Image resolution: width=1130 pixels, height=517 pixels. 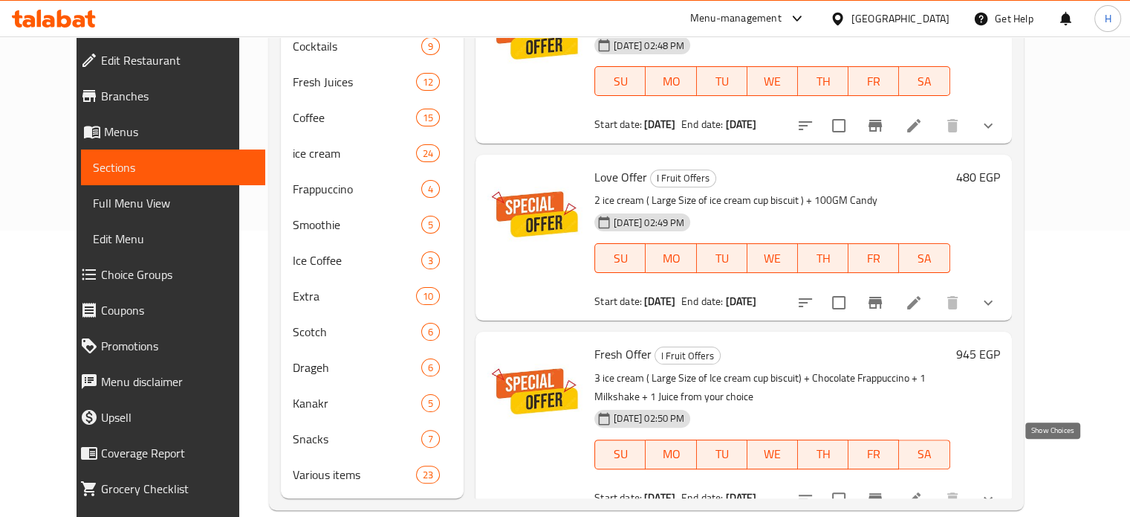 What do you see at coordinates (166, 381) in the screenshot?
I see `a: Menu disclaimer` at bounding box center [166, 381].